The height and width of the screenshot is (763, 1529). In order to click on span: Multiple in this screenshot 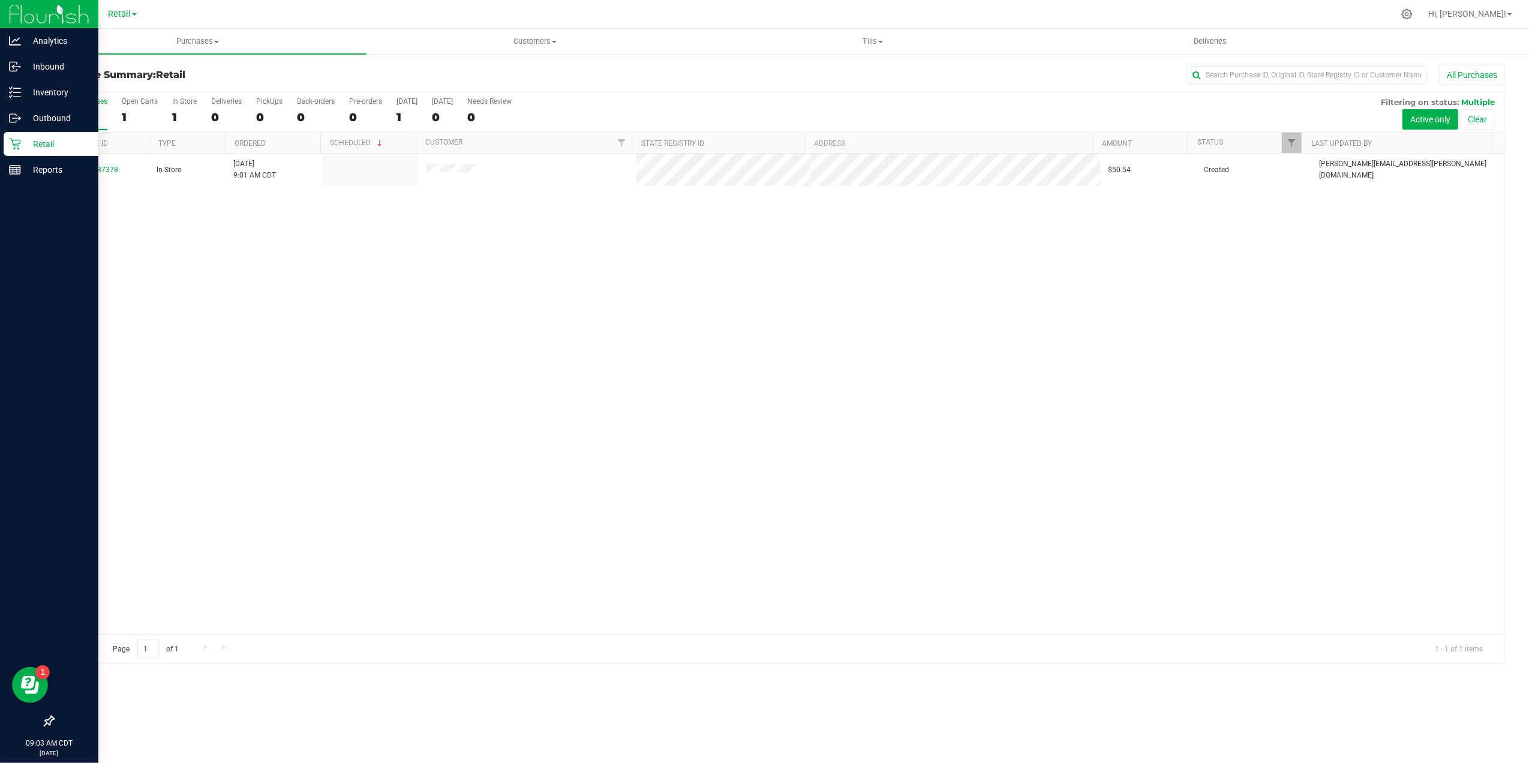, I will do `click(1478, 102)`.